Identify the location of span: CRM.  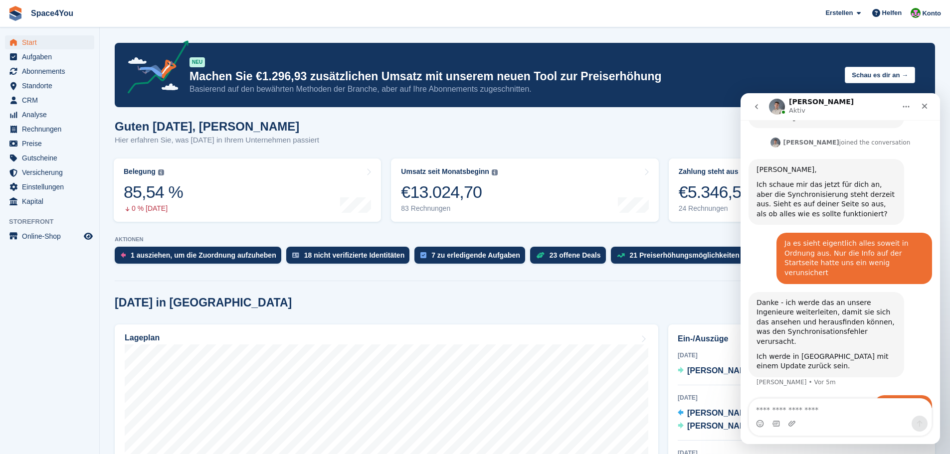
(52, 100).